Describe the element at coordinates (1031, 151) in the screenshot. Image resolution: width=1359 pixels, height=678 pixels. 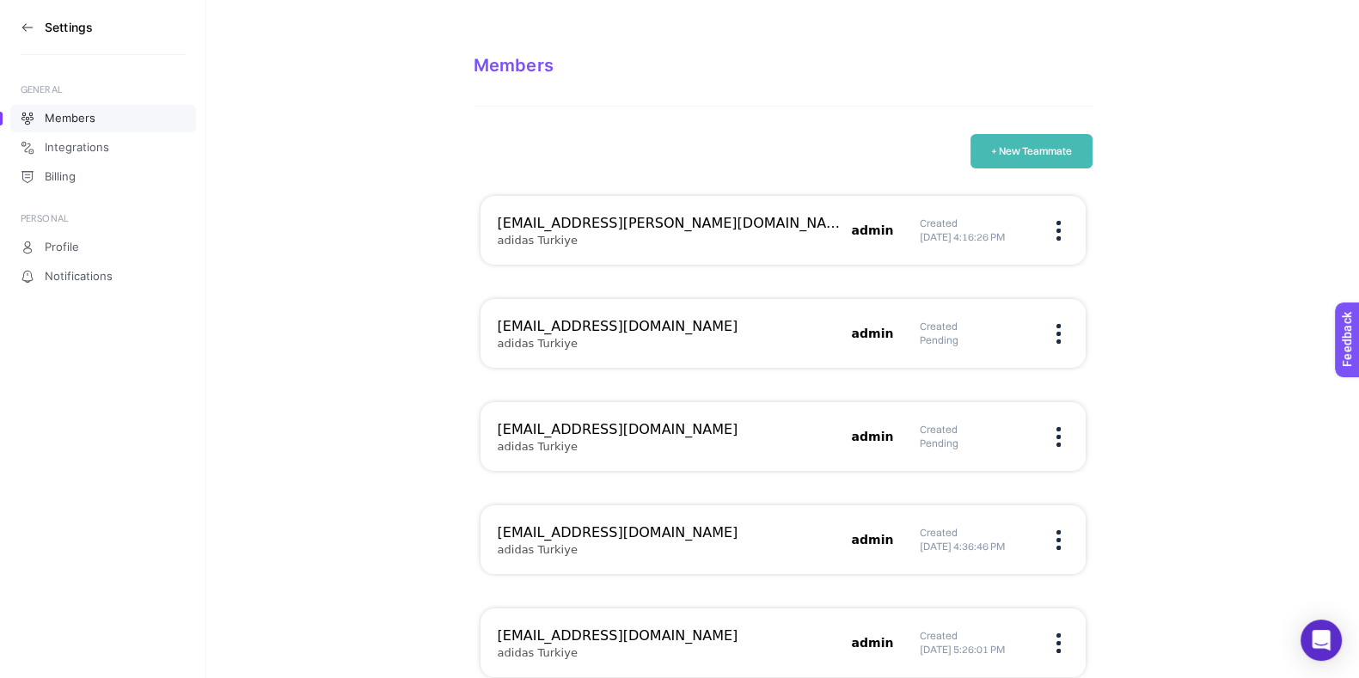
I see `button: + New Teammate` at that location.